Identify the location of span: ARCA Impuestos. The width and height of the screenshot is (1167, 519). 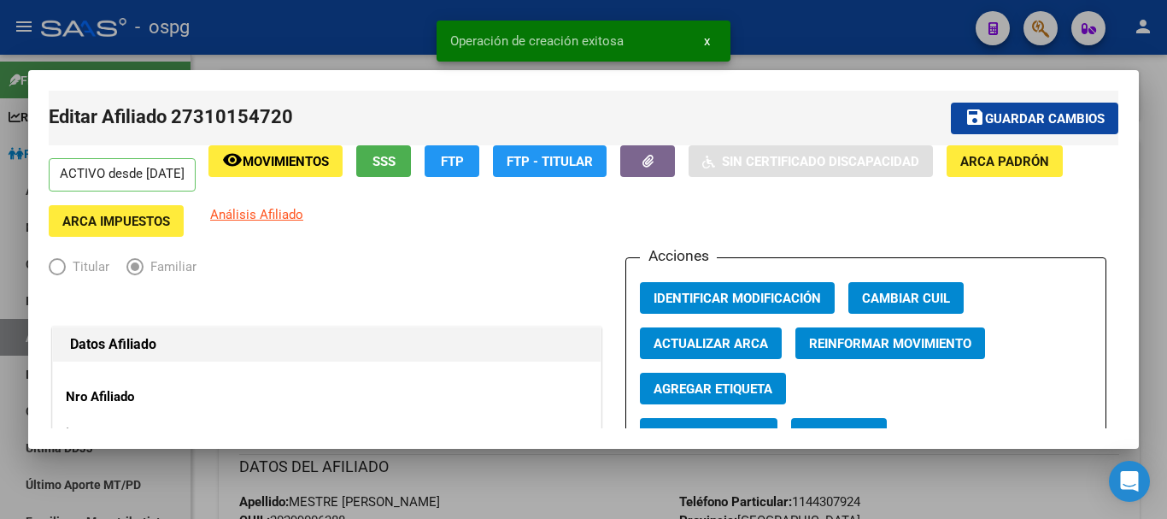
(116, 221).